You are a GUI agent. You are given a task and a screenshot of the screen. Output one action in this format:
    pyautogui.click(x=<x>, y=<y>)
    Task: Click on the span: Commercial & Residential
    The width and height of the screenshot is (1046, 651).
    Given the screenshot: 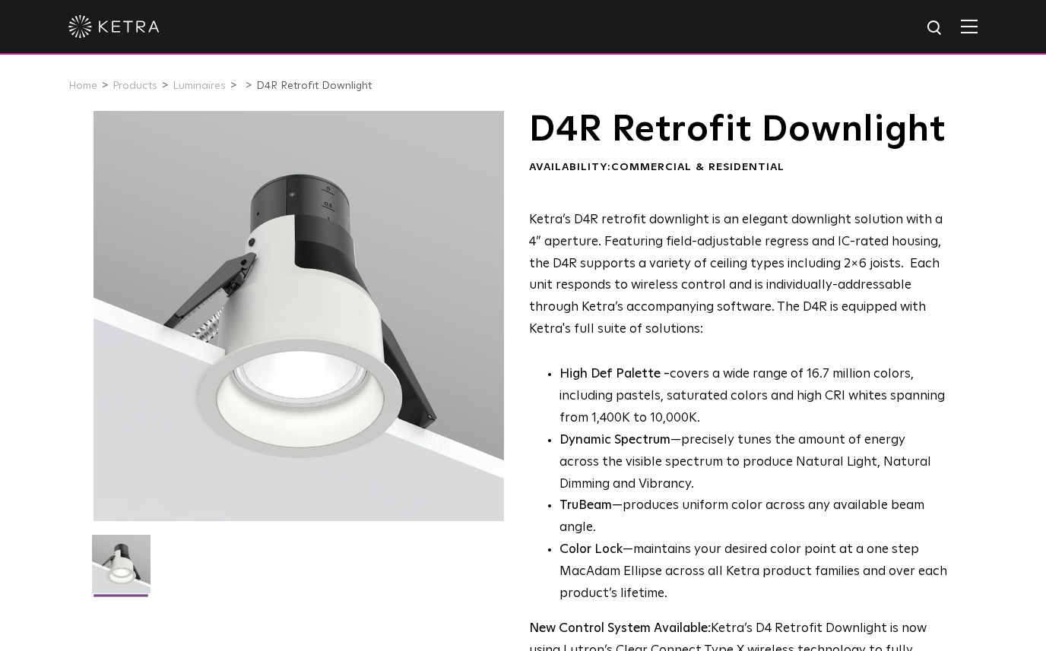 What is the action you would take?
    pyautogui.click(x=698, y=167)
    